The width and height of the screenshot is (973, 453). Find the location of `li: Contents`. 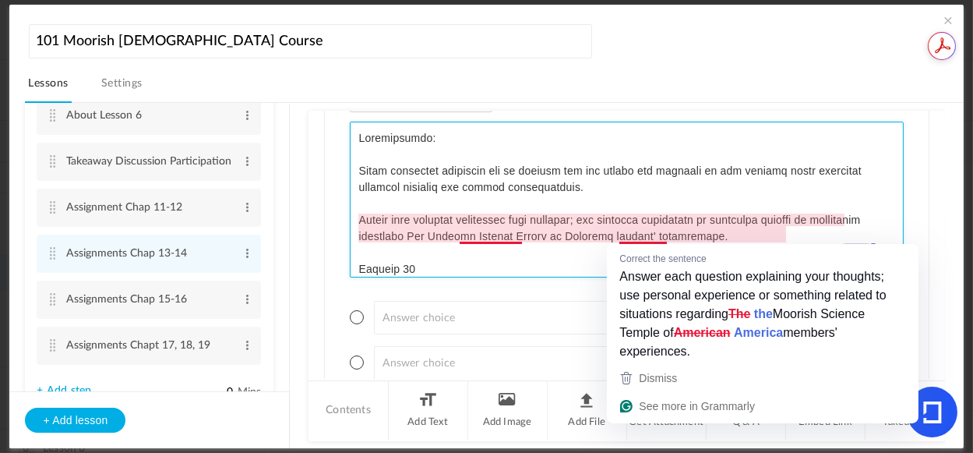

li: Contents is located at coordinates (348, 410).